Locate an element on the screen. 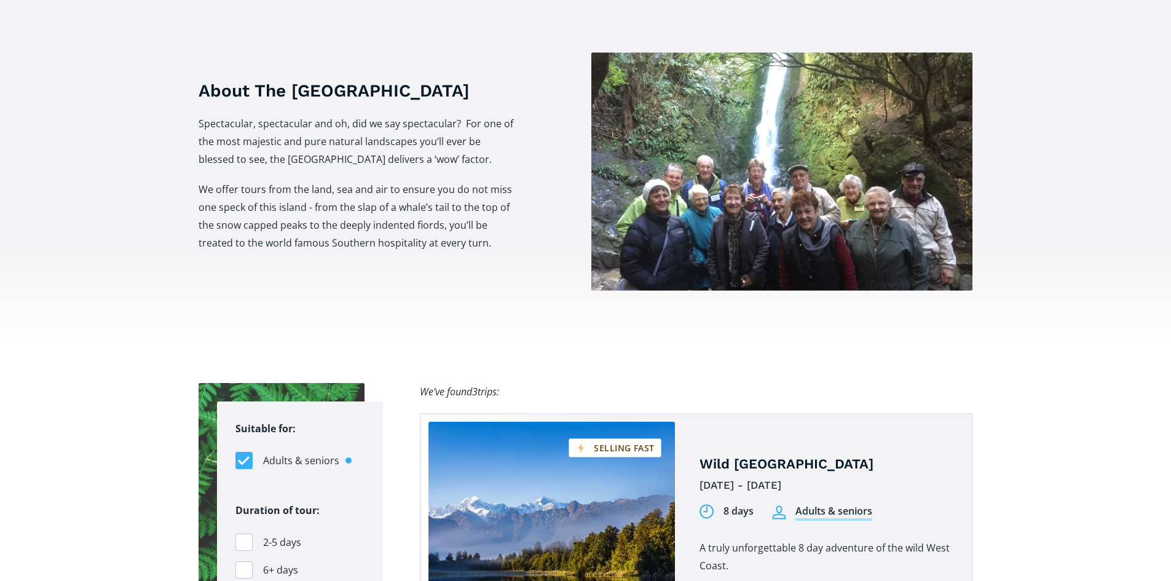 This screenshot has height=581, width=1171. p: Spectacular, spectacular and oh, did we say spectacular? For one of the most majestic and pure na... is located at coordinates (356, 141).